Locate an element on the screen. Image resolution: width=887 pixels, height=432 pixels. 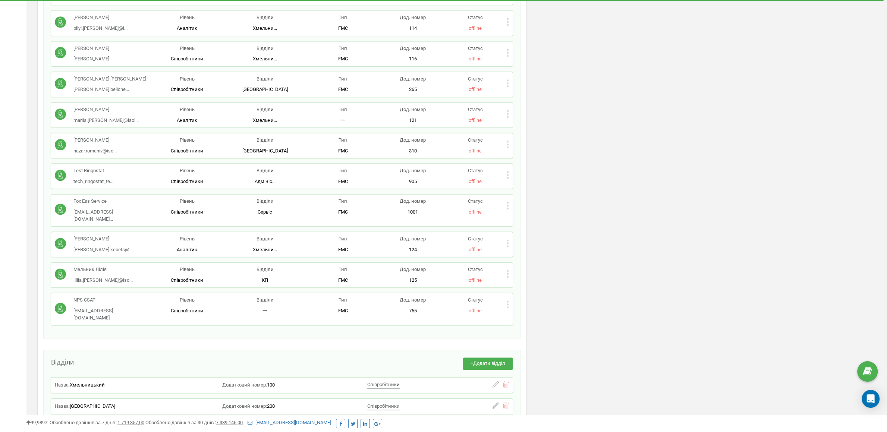
button: +Додати відділ is located at coordinates (488, 364).